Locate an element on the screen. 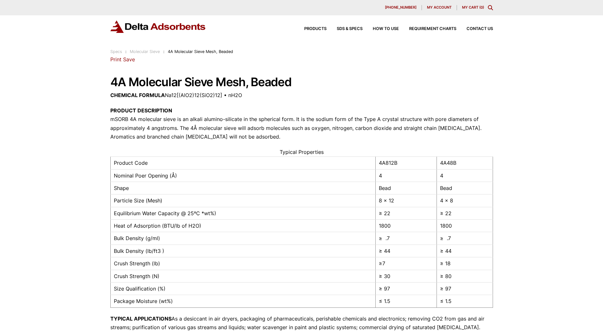 This screenshot has width=603, height=333. p: mSORB 4A molecular sieve is an alkali alumino-silicate in the spherical form. It is the sodium fo... is located at coordinates (302, 123).